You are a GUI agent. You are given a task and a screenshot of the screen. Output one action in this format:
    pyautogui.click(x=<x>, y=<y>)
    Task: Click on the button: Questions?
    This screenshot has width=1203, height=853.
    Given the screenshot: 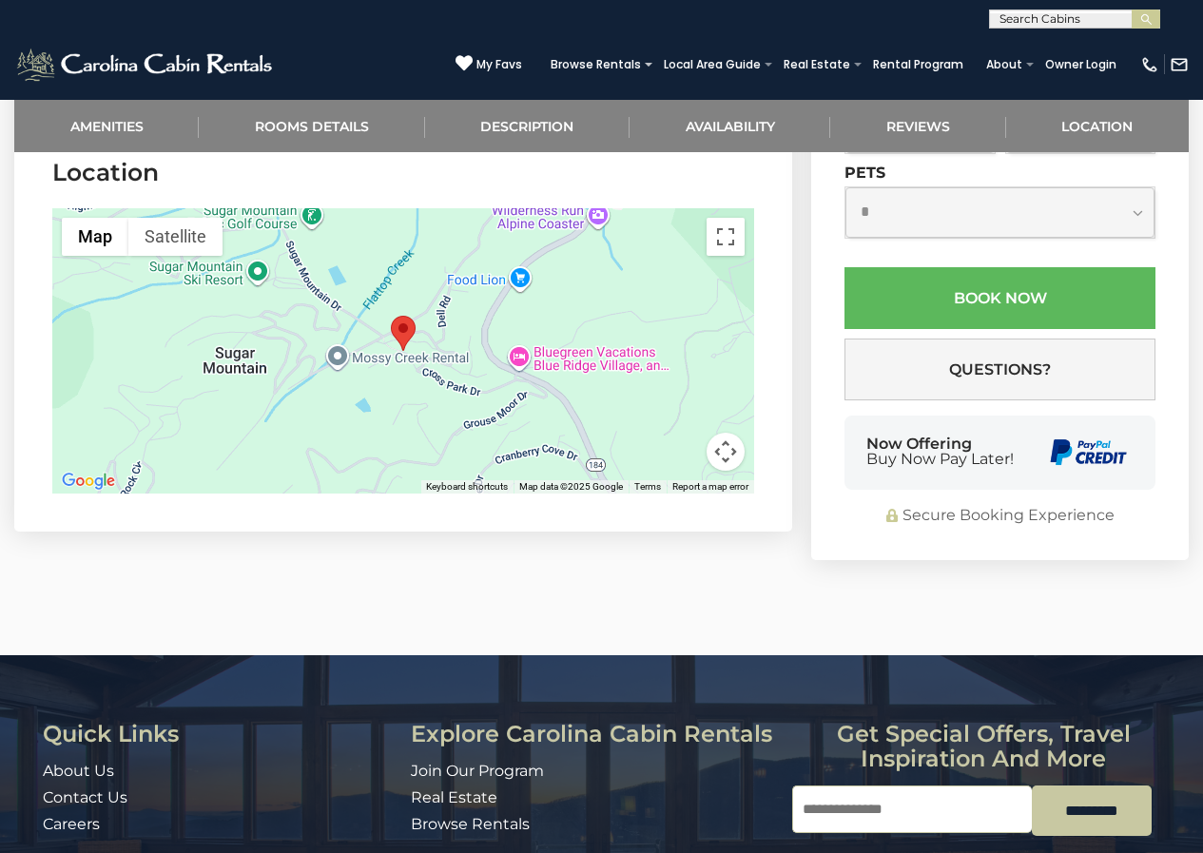 What is the action you would take?
    pyautogui.click(x=999, y=369)
    